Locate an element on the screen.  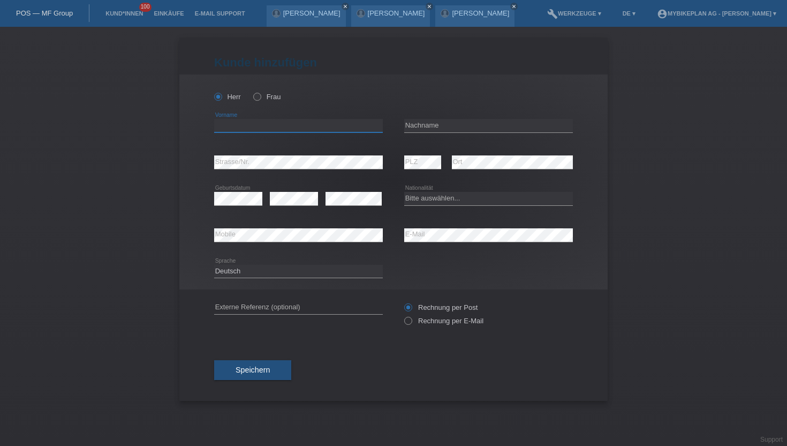
input: Rechnung per Post is located at coordinates (408, 310).